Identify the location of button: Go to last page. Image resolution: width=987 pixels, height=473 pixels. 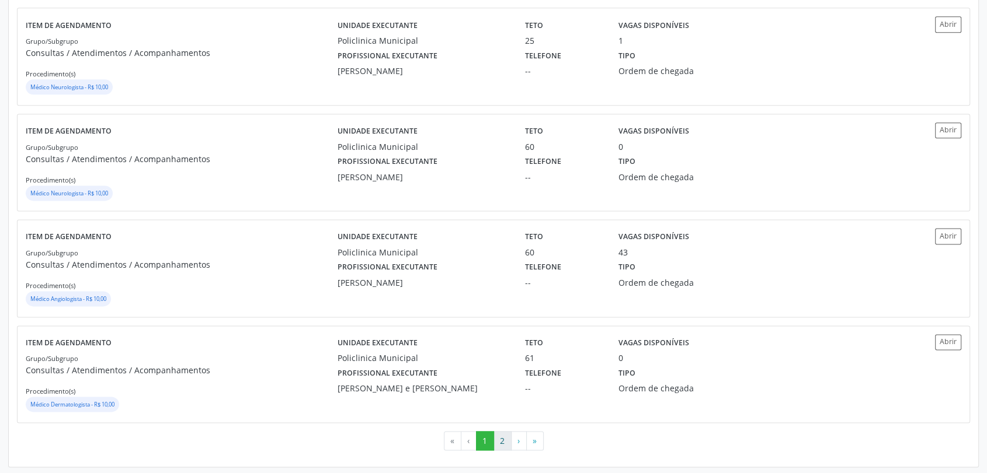
(535, 441).